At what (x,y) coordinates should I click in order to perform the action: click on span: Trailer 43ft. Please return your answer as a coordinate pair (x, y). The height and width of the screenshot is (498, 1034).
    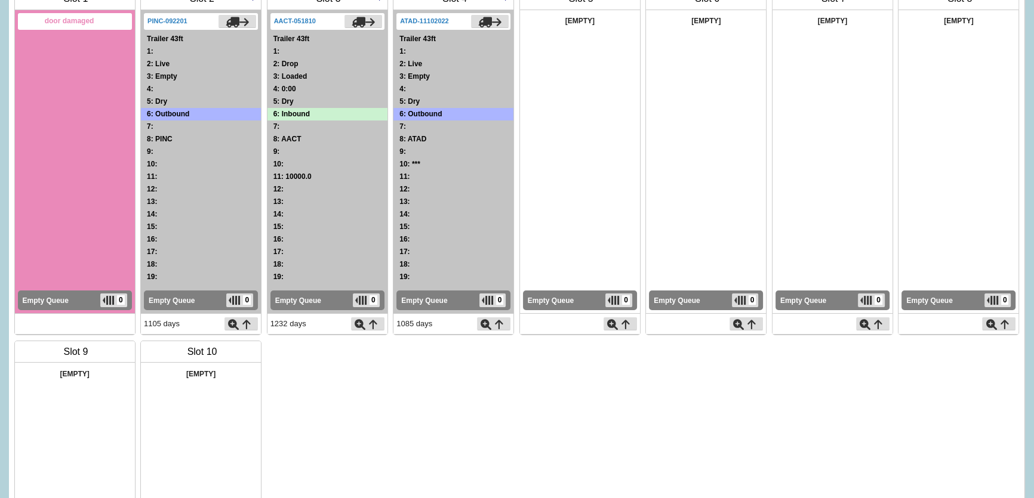
    Looking at the image, I should click on (291, 39).